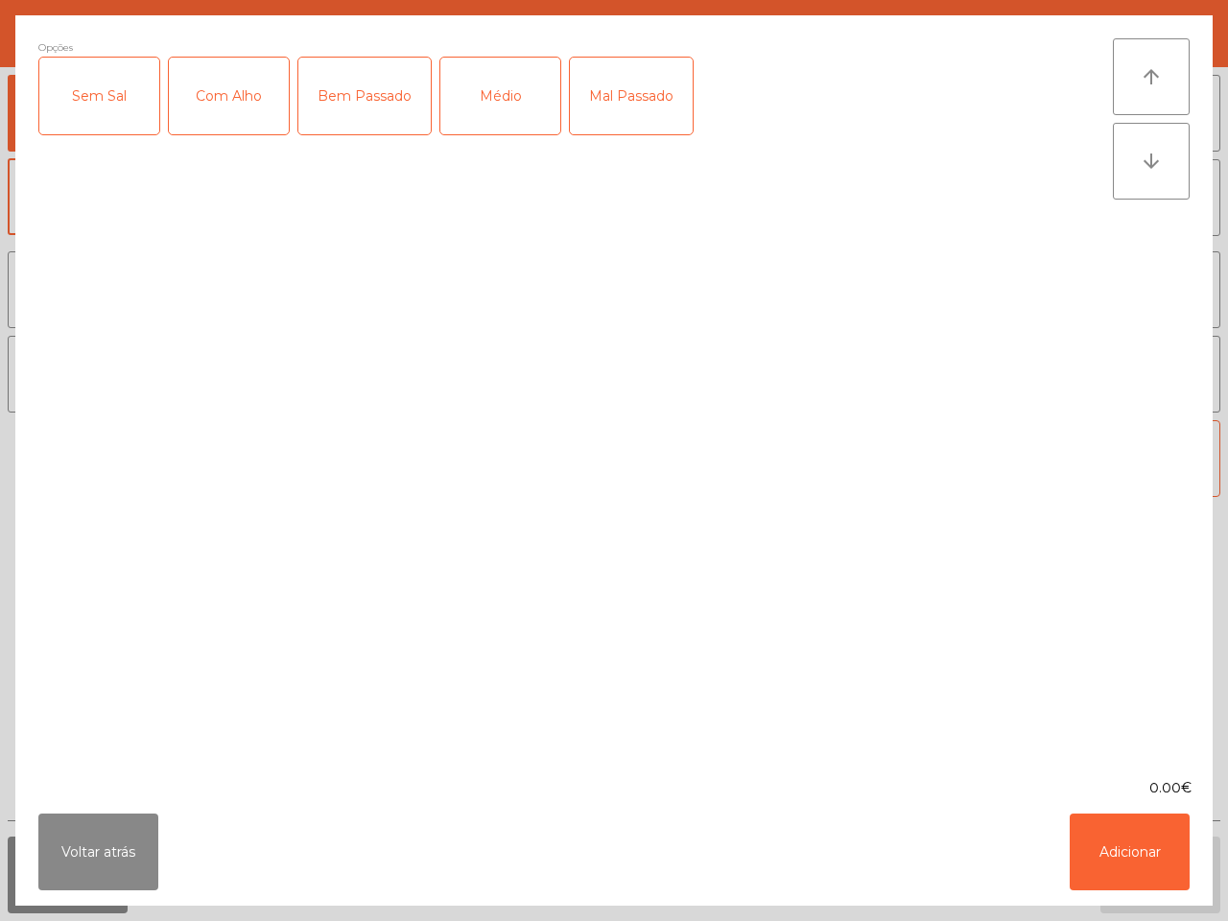 Image resolution: width=1228 pixels, height=921 pixels. I want to click on button: Adicionar, so click(1129, 852).